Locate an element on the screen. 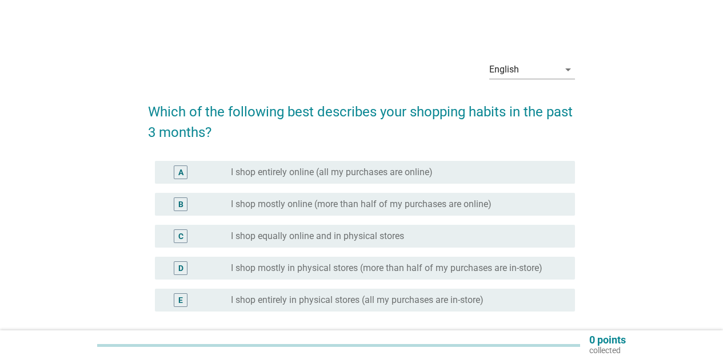  label: I shop mostly in physical stores (more than half of my purchases are in-store) is located at coordinates (386, 269).